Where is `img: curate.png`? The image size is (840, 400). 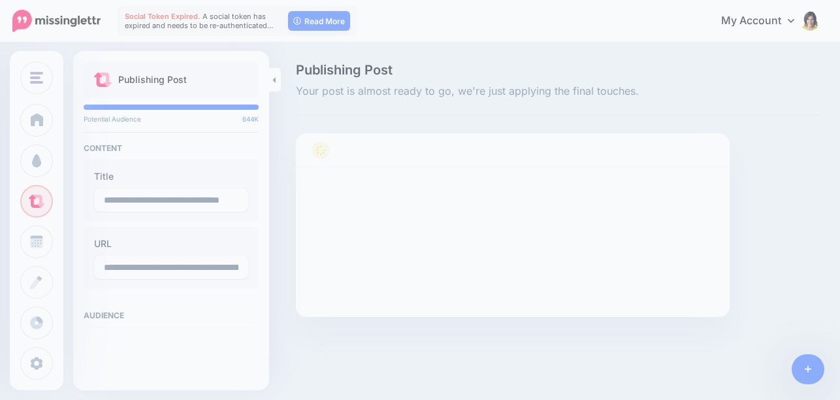
img: curate.png is located at coordinates (103, 80).